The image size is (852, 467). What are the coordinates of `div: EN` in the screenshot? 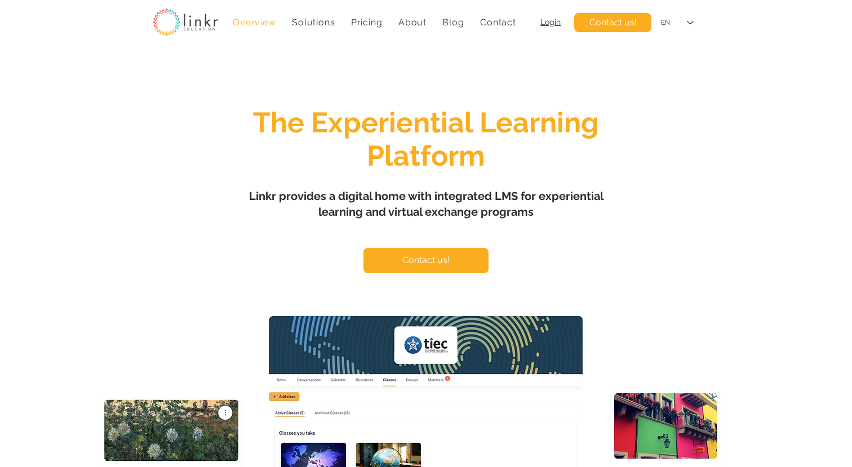 It's located at (665, 23).